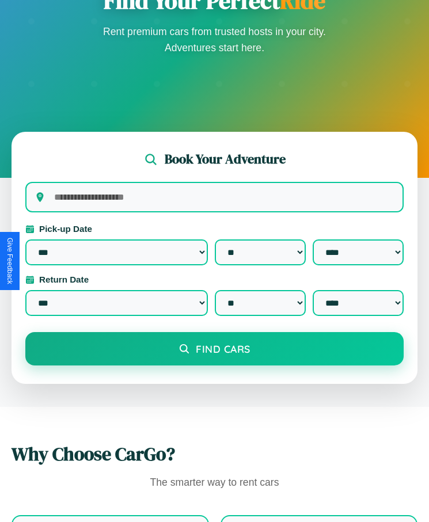 This screenshot has height=522, width=429. What do you see at coordinates (215, 40) in the screenshot?
I see `p: Rent premium cars from trusted hosts in your city. Adventures start here.` at bounding box center [215, 40].